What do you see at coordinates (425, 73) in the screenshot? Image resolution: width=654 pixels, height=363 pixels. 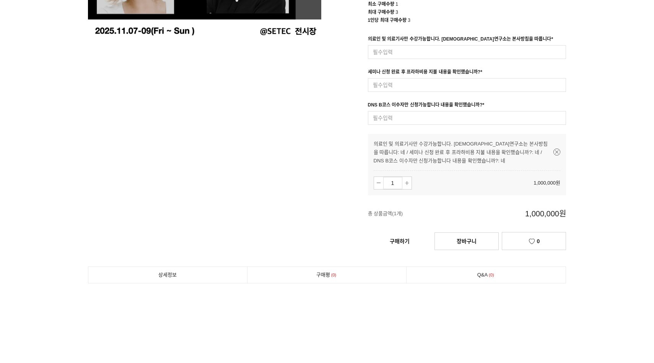 I see `div: 세미나 신청 완료 후 프라하비용 지불 내용을 확인했습니까?` at bounding box center [425, 73].